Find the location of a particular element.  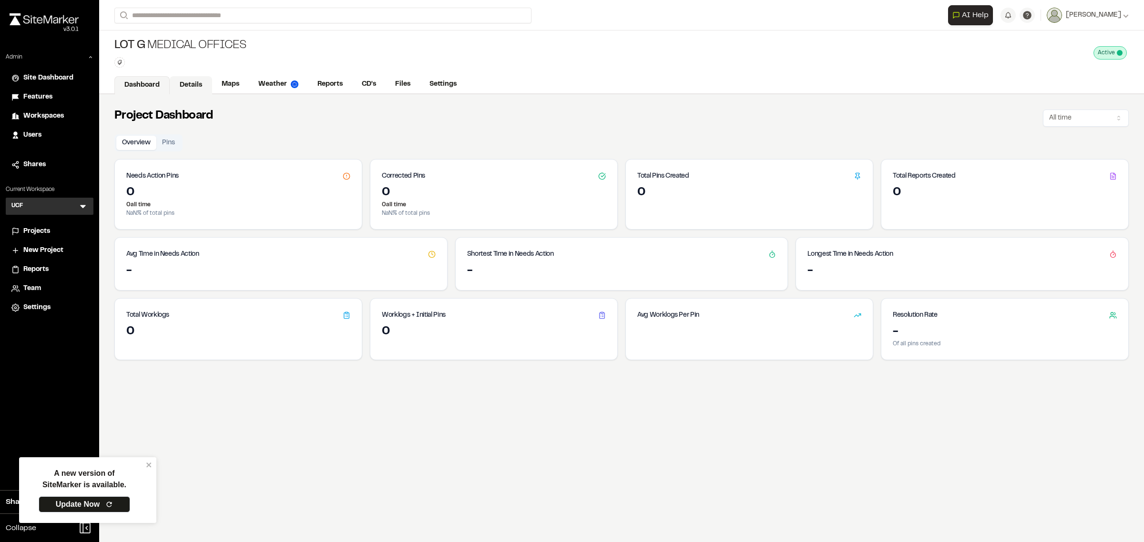

div: Oh geez...please don't... is located at coordinates (44, 30).